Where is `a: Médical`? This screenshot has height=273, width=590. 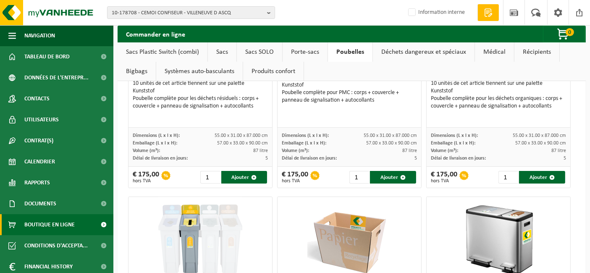
a: Médical is located at coordinates (494, 52).